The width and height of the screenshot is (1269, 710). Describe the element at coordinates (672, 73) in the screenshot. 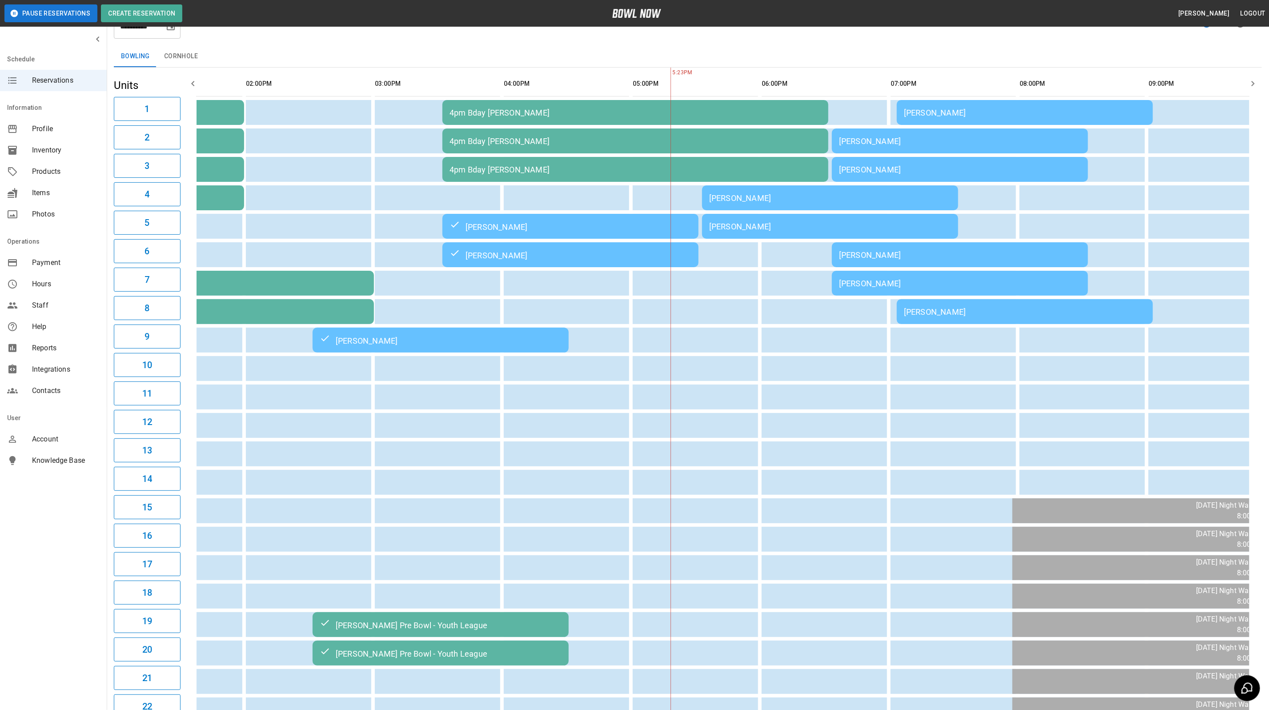

I see `span: 5:23PM` at that location.